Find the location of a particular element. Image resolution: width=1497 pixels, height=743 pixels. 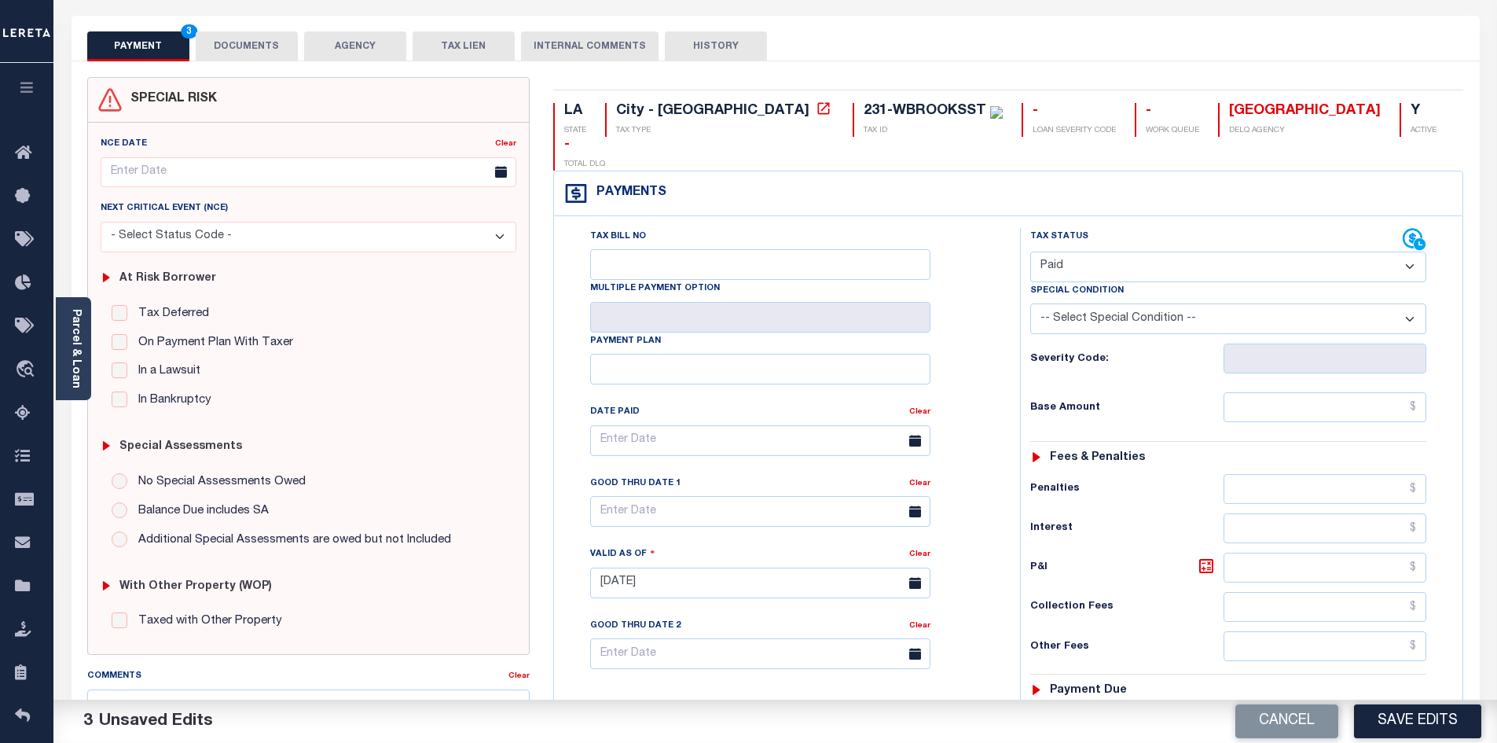

label: Additional Special Assessments are owed but not Included is located at coordinates (291, 540).